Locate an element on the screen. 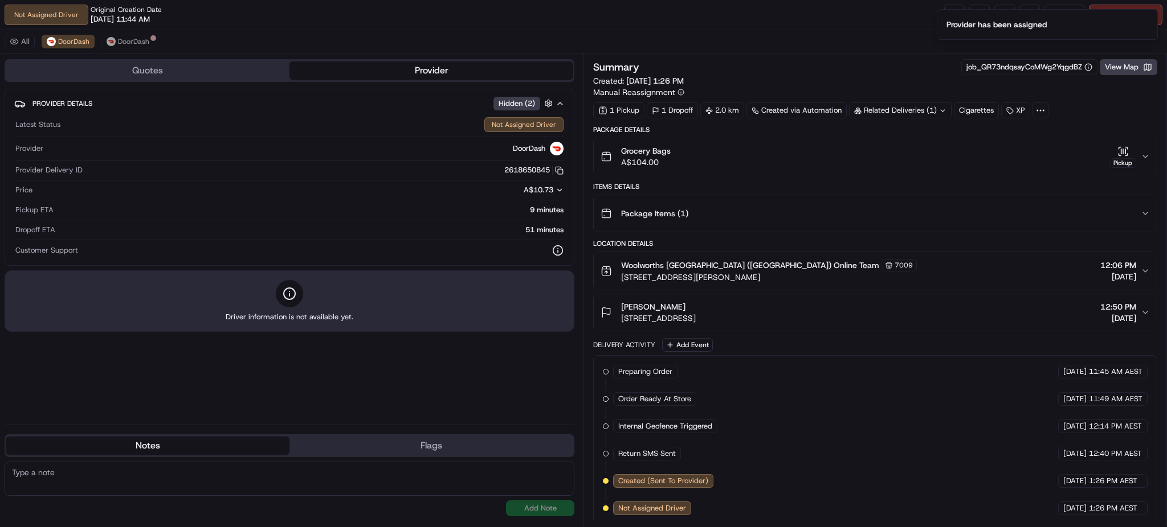 This screenshot has height=527, width=1167. span: Driver information is not available yet. is located at coordinates (289, 317).